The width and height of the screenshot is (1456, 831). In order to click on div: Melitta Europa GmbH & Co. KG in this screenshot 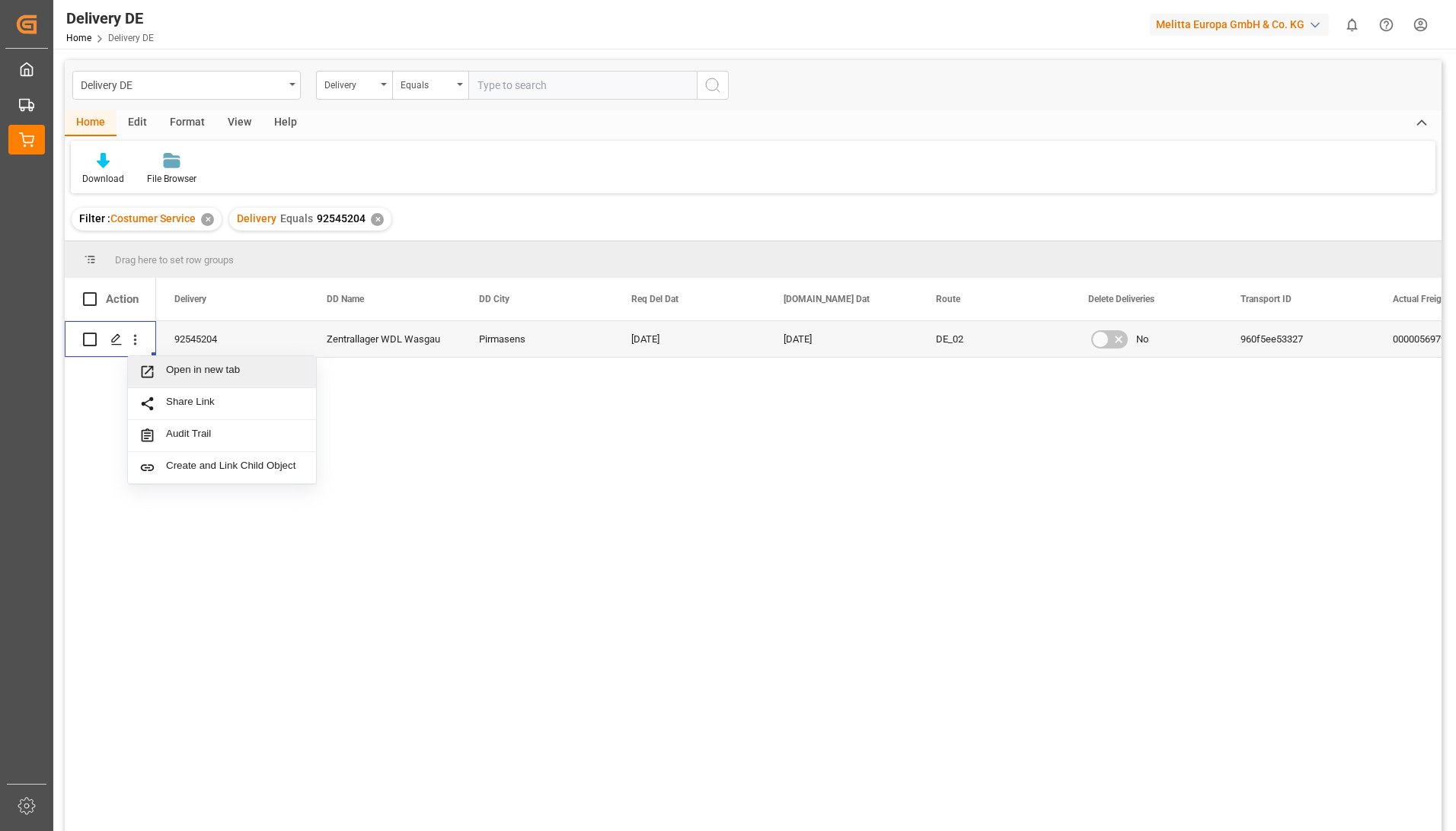, I will do `click(1239, 25)`.